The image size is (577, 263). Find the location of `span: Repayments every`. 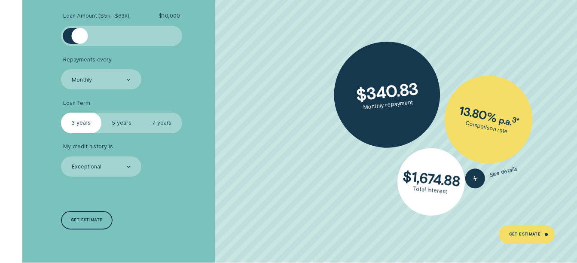

span: Repayments every is located at coordinates (87, 60).